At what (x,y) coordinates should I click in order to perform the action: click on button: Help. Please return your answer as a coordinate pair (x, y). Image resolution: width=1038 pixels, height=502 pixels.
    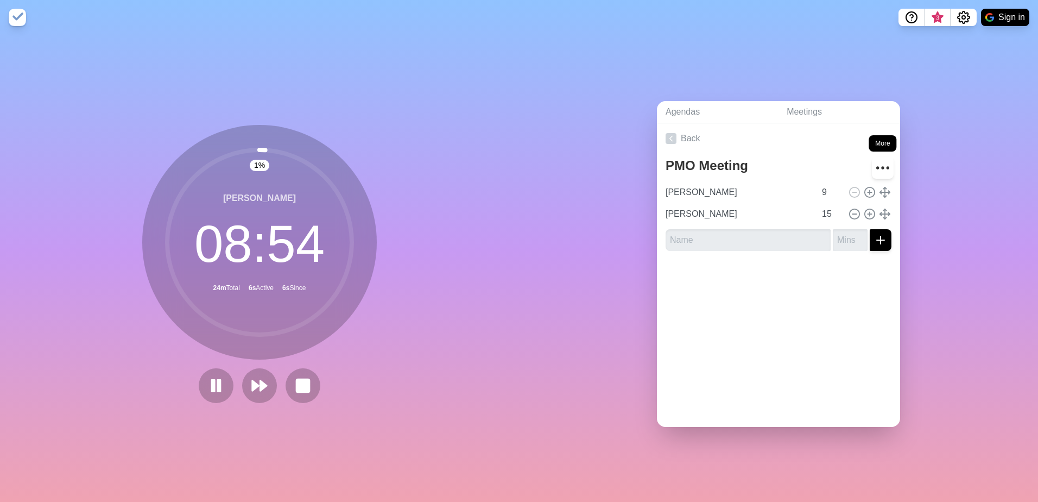
    Looking at the image, I should click on (912, 17).